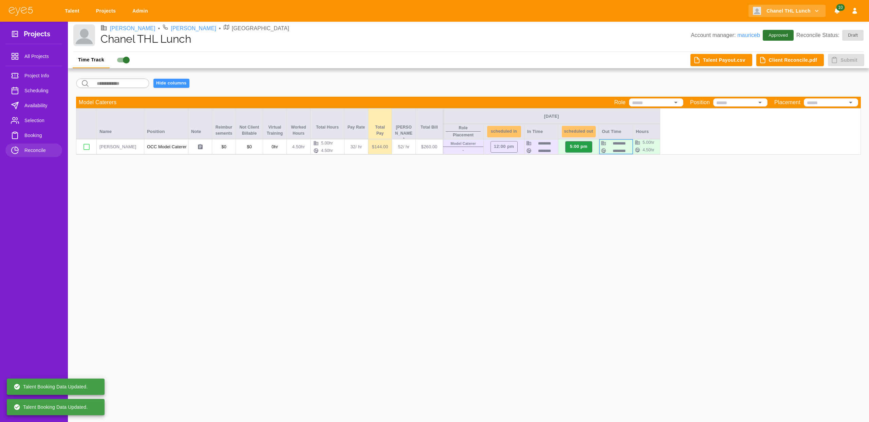 This screenshot has width=869, height=422. What do you see at coordinates (166, 124) in the screenshot?
I see `div: Position` at bounding box center [166, 124].